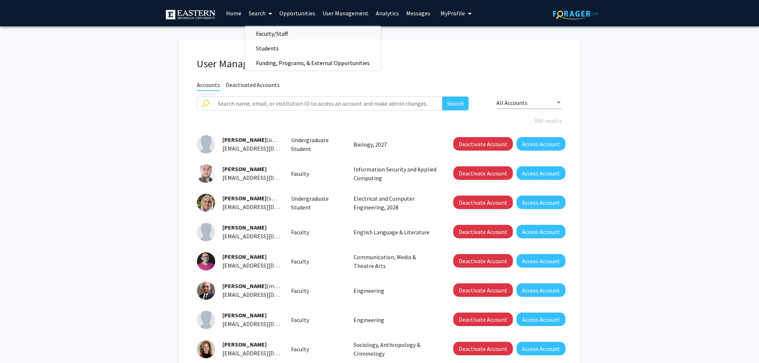  I want to click on span: Funding, Programs, & External Opportunities, so click(313, 63).